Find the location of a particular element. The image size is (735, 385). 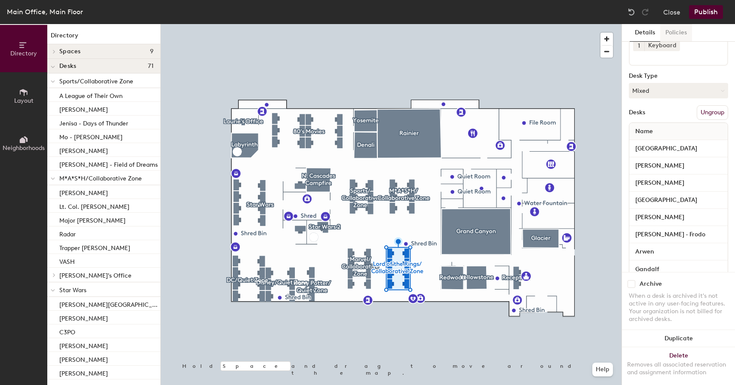

button: Details is located at coordinates (645, 33).